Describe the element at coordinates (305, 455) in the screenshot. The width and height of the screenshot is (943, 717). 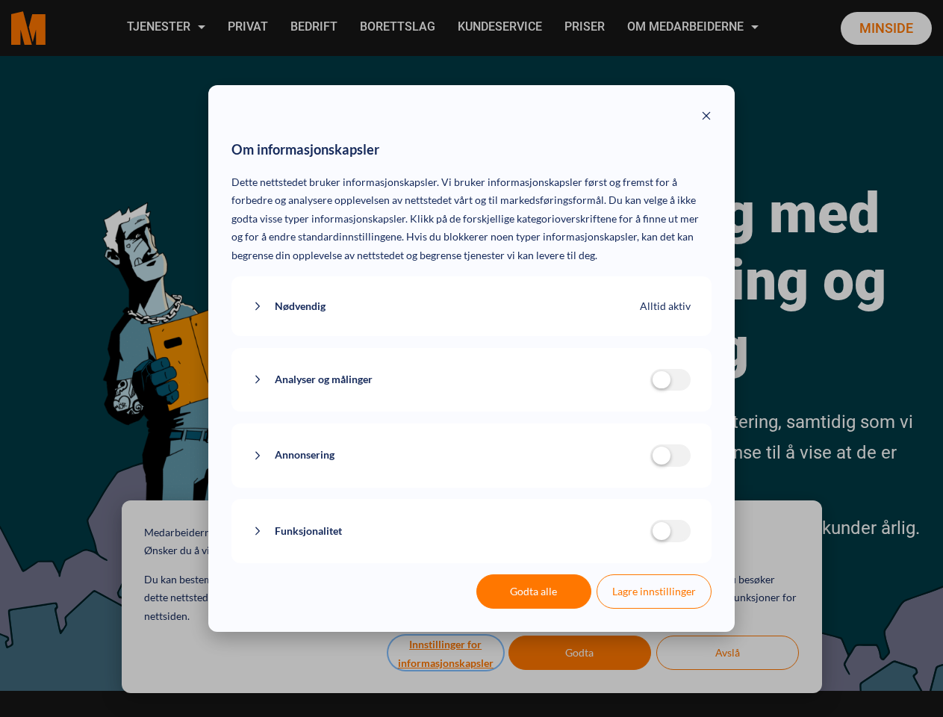
I see `span: Annonsering` at that location.